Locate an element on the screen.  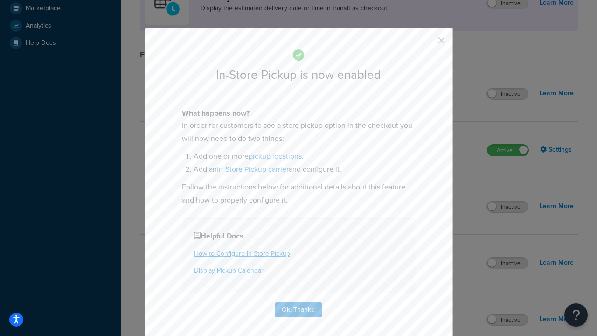
li: Add one or more . is located at coordinates (304, 156).